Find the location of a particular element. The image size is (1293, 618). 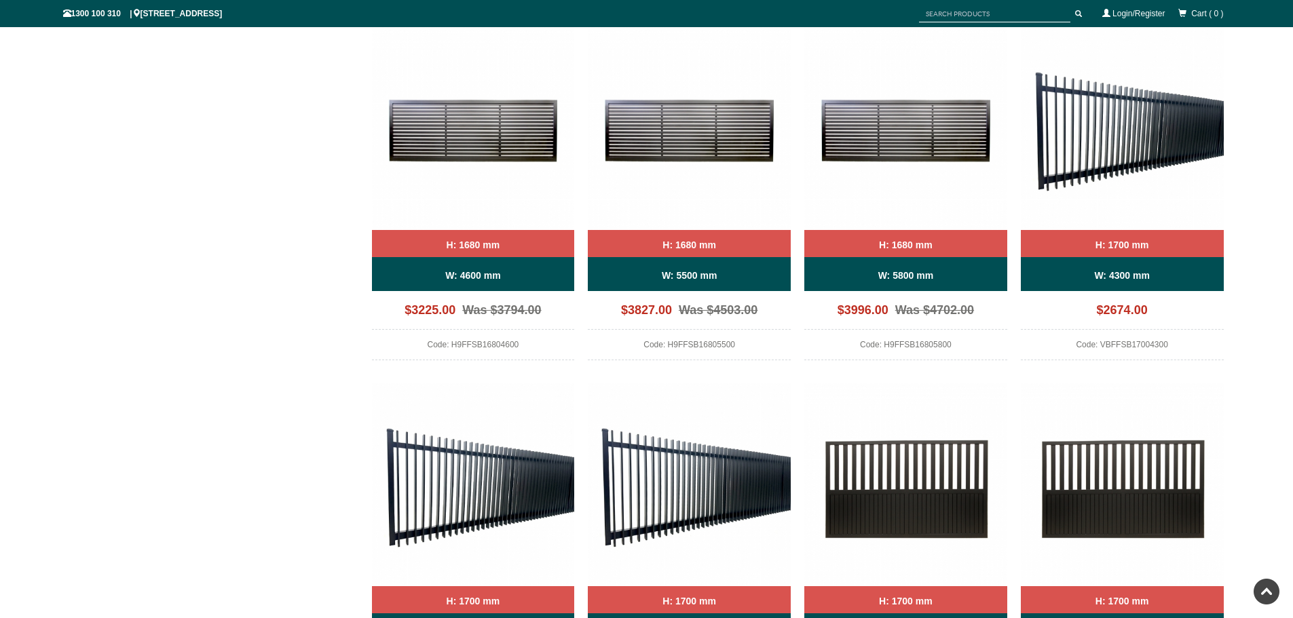

div: $3827.00 is located at coordinates (689, 314).